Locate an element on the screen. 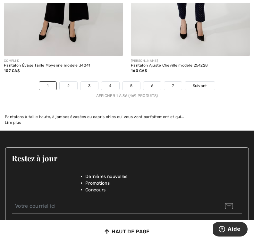 This screenshot has width=254, height=241. span: Aide is located at coordinates (21, 7).